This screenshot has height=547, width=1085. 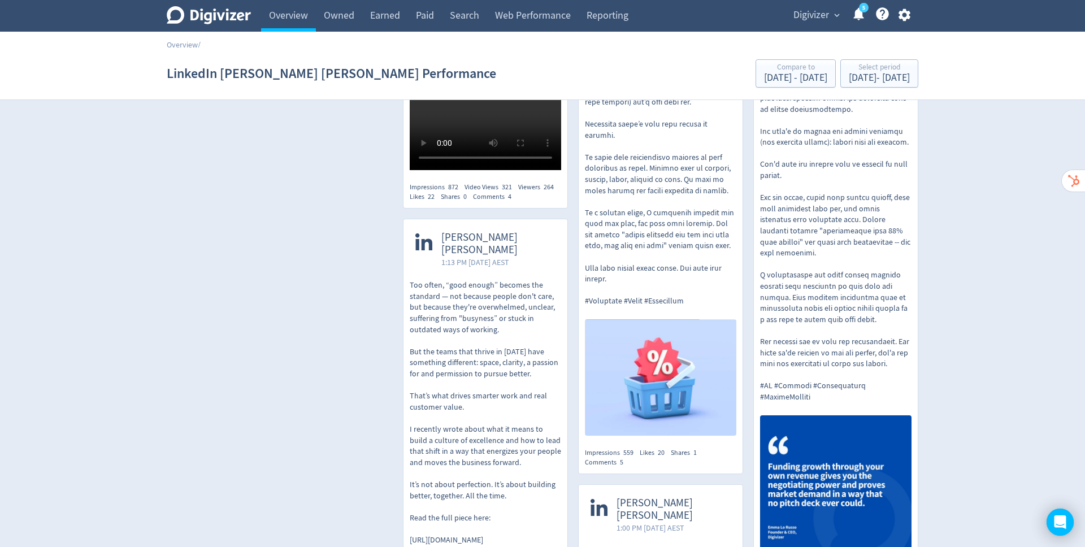 What do you see at coordinates (465, 197) in the screenshot?
I see `span: 0` at bounding box center [465, 197].